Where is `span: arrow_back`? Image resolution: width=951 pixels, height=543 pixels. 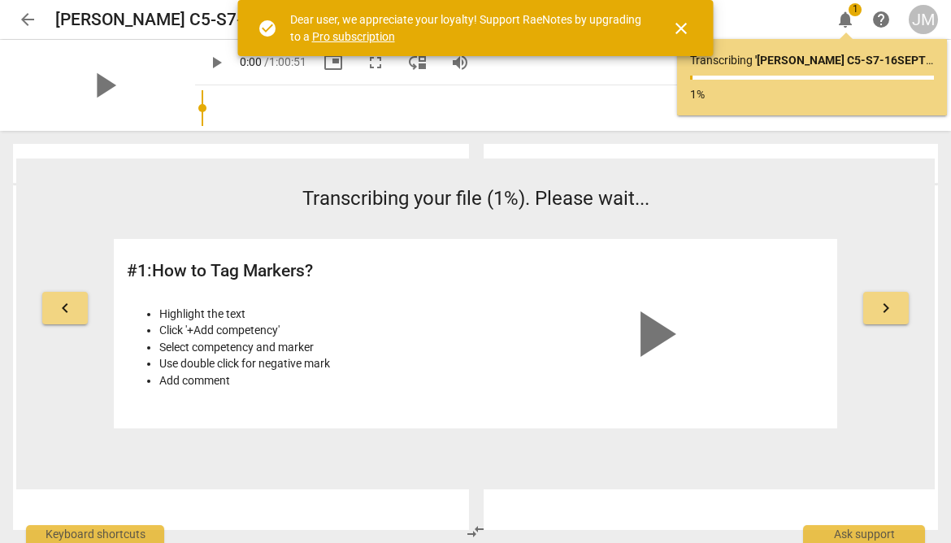 span: arrow_back is located at coordinates (28, 20).